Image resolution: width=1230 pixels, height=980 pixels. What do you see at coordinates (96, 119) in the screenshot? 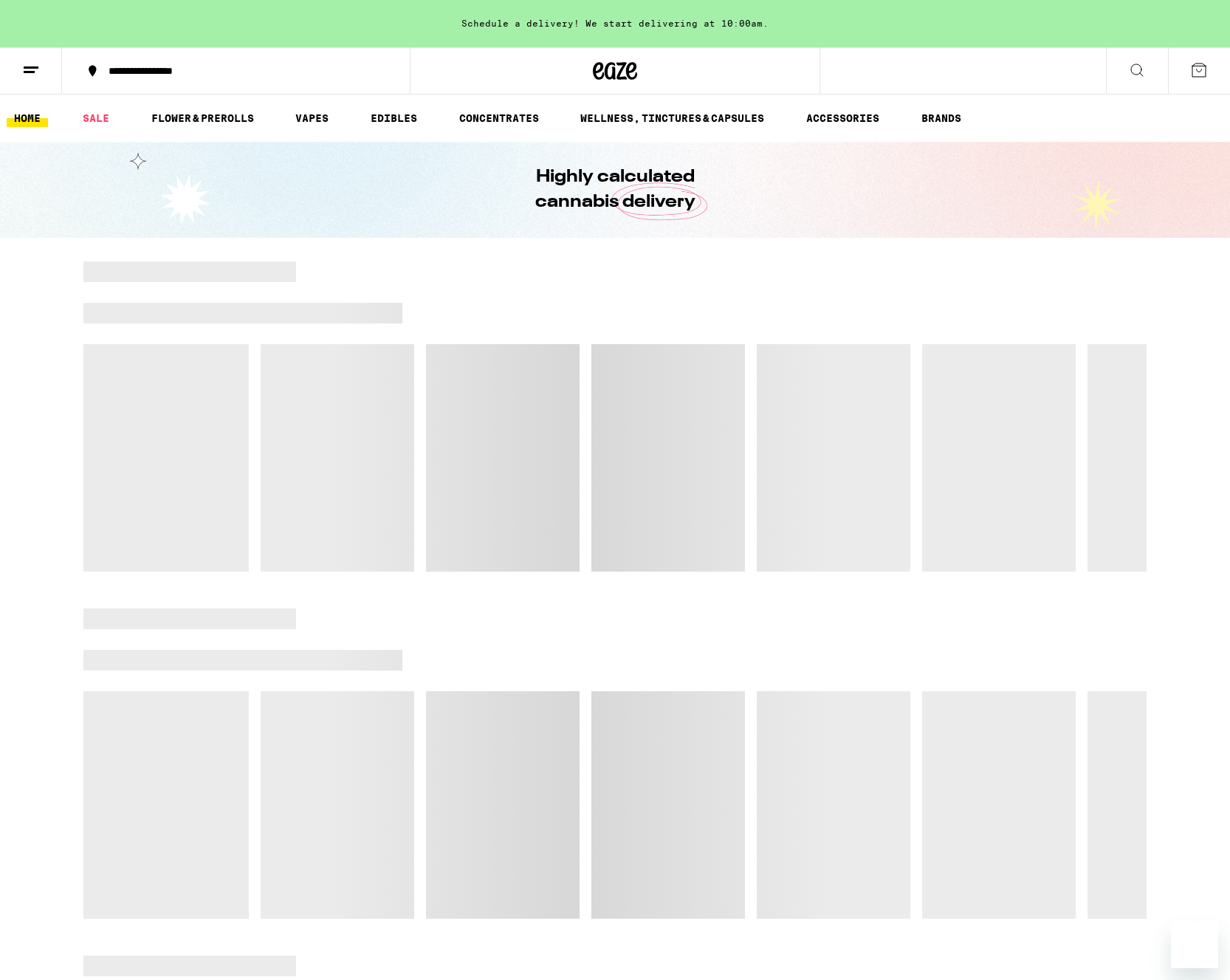
I see `a: SALE` at bounding box center [96, 119].